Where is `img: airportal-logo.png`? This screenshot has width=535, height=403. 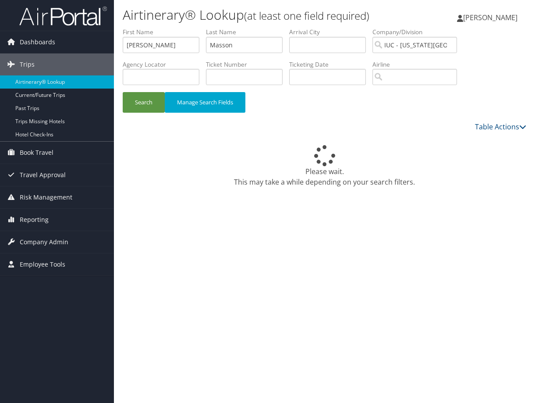 img: airportal-logo.png is located at coordinates (63, 16).